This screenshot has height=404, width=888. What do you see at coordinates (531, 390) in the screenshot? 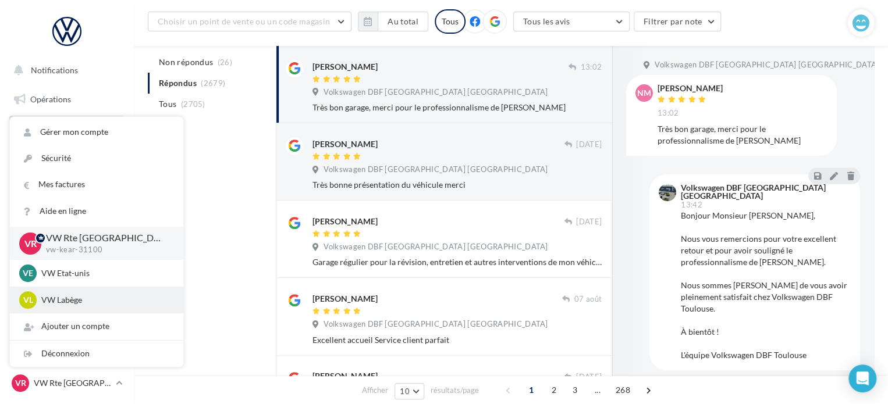
I see `span: 1` at bounding box center [531, 390].